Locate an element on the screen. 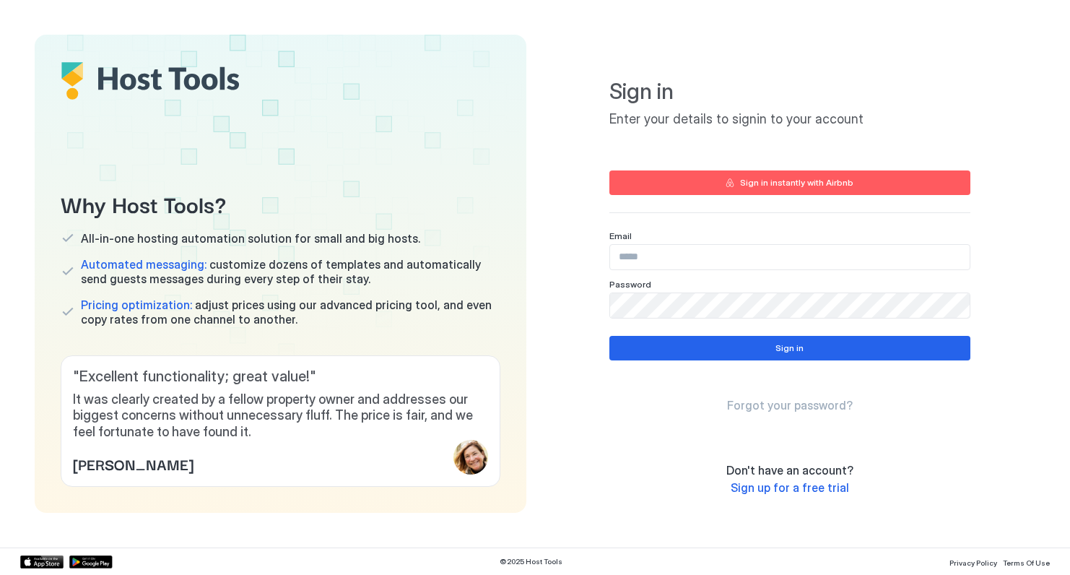 The width and height of the screenshot is (1070, 575). div: Google Play Store is located at coordinates (91, 562).